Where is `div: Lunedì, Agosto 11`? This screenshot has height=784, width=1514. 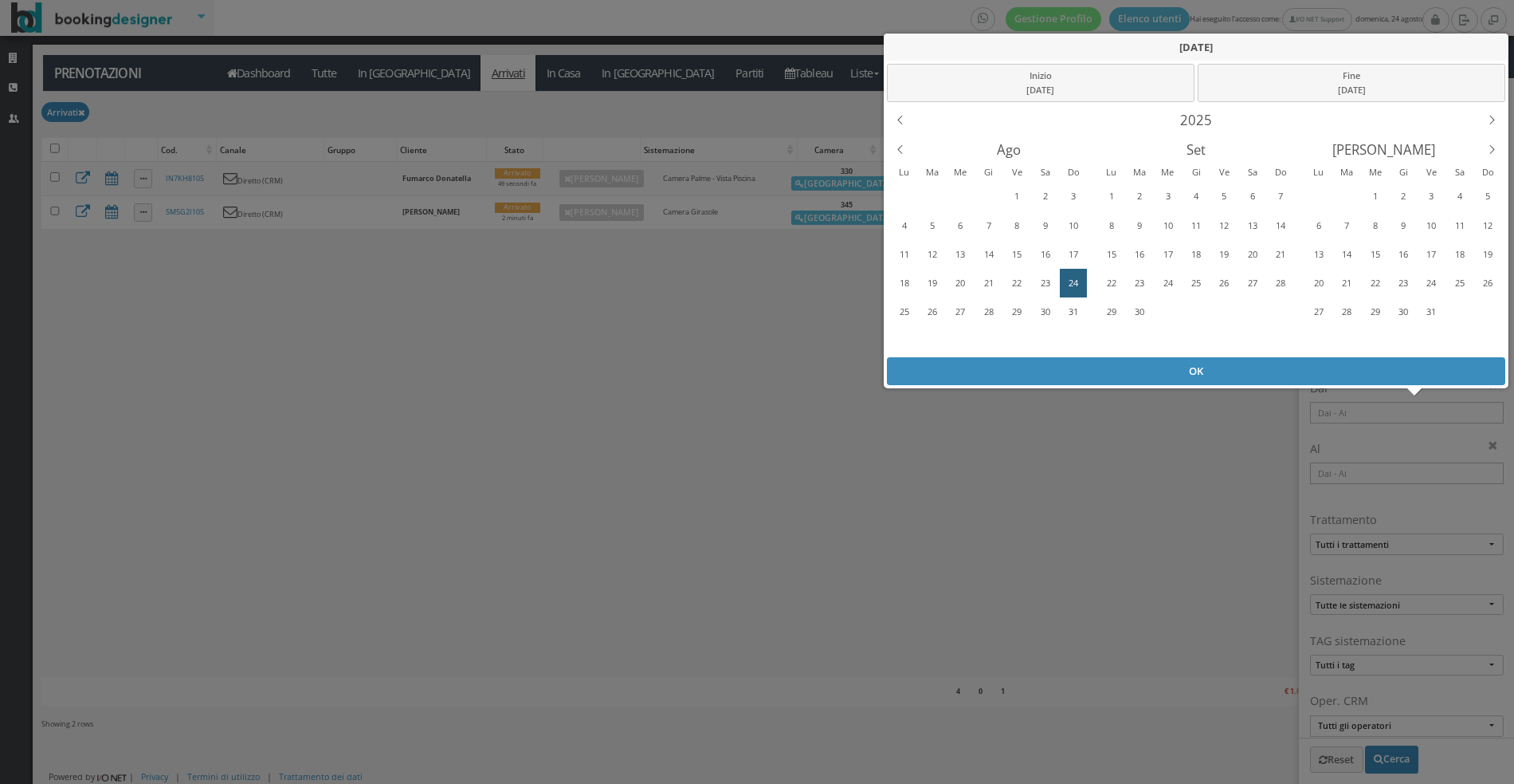 div: Lunedì, Agosto 11 is located at coordinates (904, 253).